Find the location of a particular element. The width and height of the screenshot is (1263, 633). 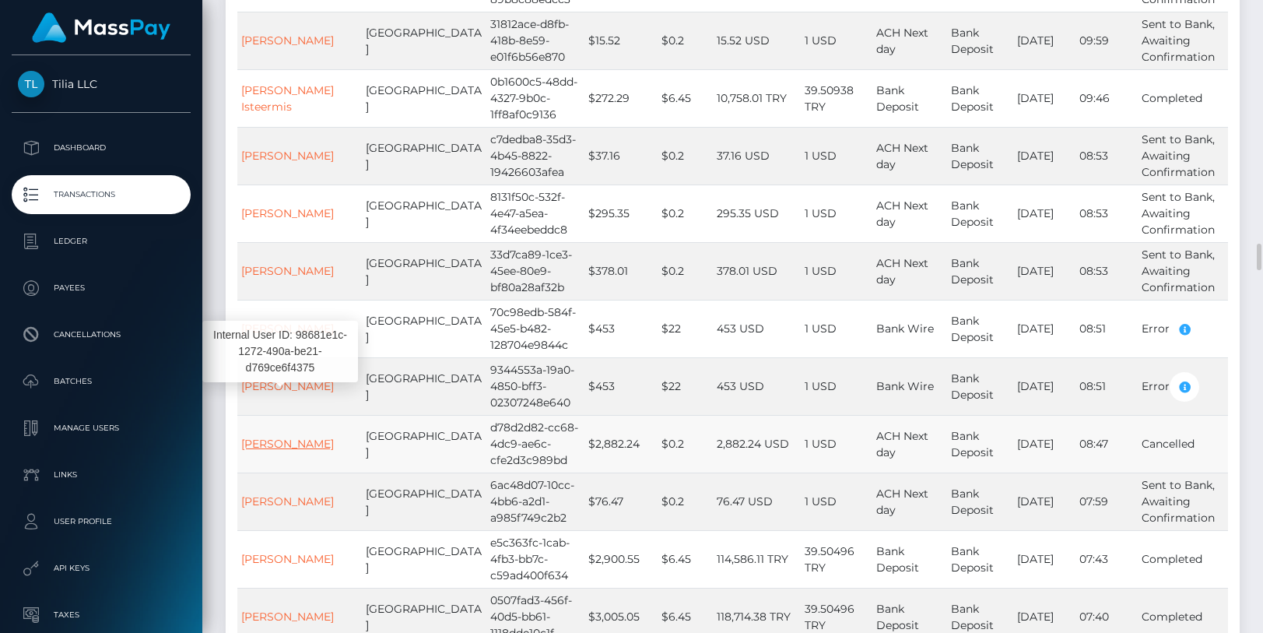

div: Internal User ID: 98681e1c-1272-490a-be21-d769ce6f4375 is located at coordinates (280, 351).